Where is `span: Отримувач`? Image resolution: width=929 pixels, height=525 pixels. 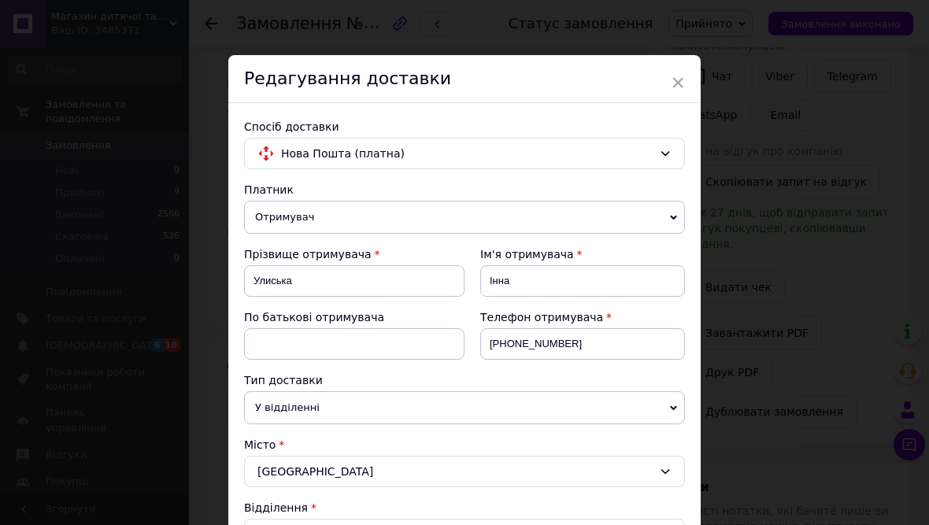
span: Отримувач is located at coordinates (465, 217).